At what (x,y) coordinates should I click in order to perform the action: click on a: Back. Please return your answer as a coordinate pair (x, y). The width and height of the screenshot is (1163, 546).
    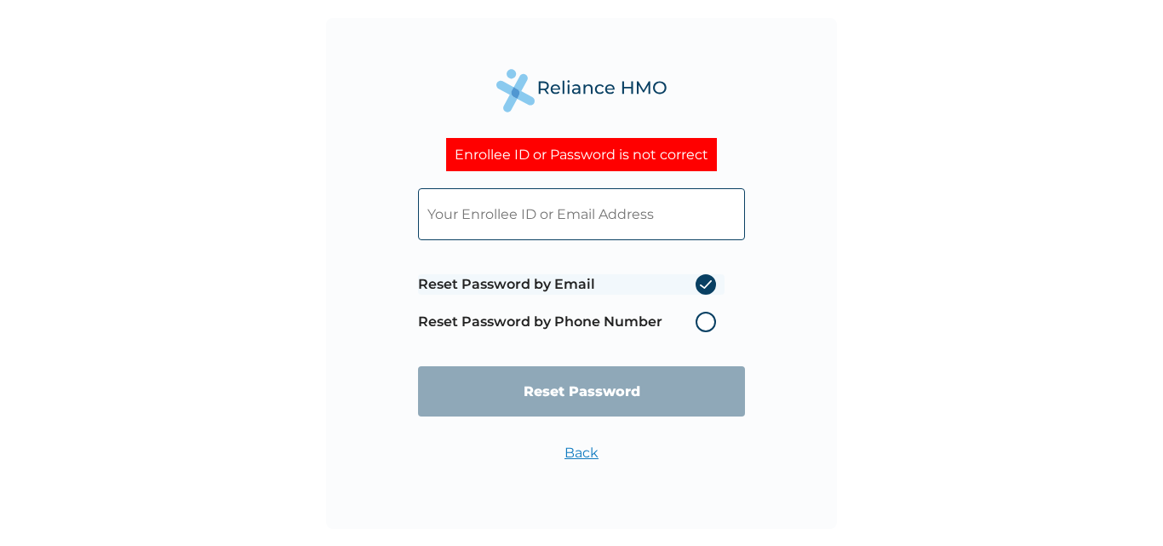
    Looking at the image, I should click on (581, 452).